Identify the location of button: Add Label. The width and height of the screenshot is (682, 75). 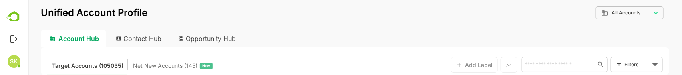
(447, 64).